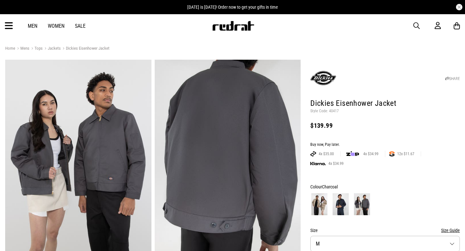 The image size is (465, 251). Describe the element at coordinates (385, 126) in the screenshot. I see `div: $139.99` at that location.